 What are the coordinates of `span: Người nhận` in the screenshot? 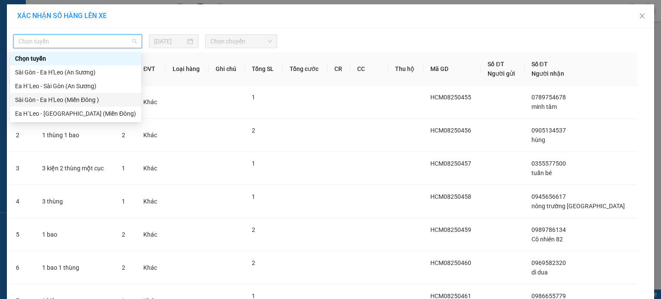 It's located at (548, 74).